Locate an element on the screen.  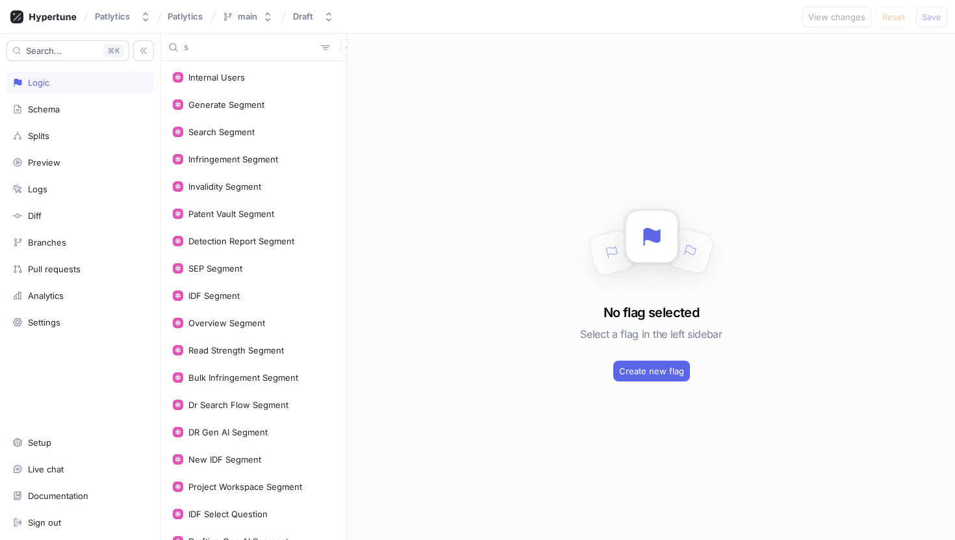
div: Read Strength Segment is located at coordinates (236, 350).